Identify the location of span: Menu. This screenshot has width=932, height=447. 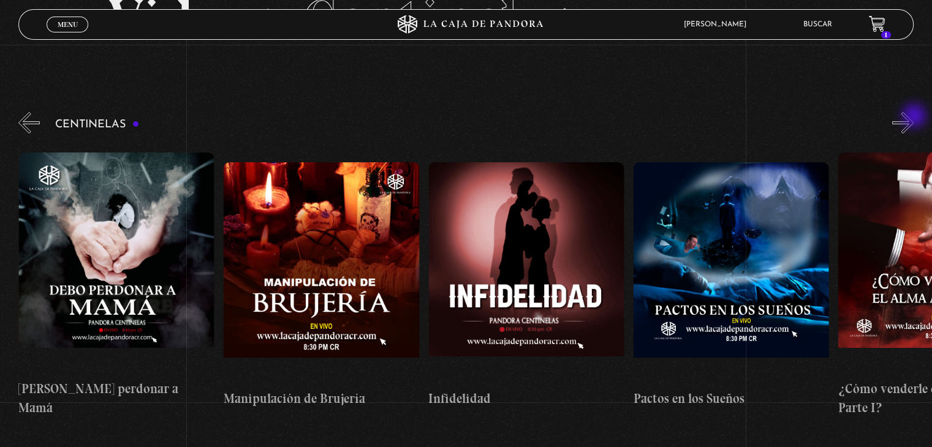
(67, 25).